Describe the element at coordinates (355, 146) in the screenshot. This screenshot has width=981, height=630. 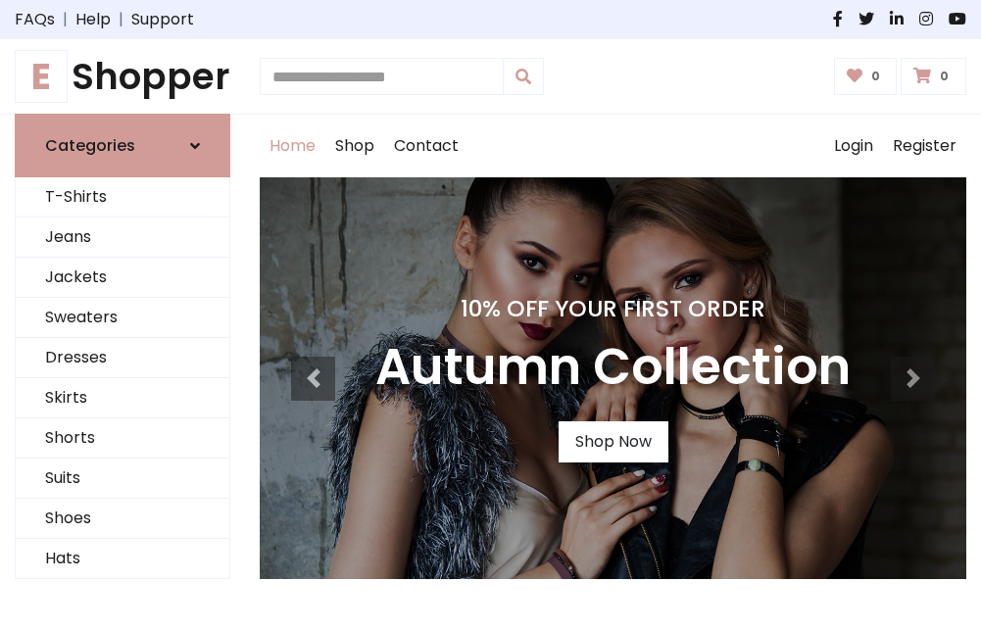
I see `a: Shop` at that location.